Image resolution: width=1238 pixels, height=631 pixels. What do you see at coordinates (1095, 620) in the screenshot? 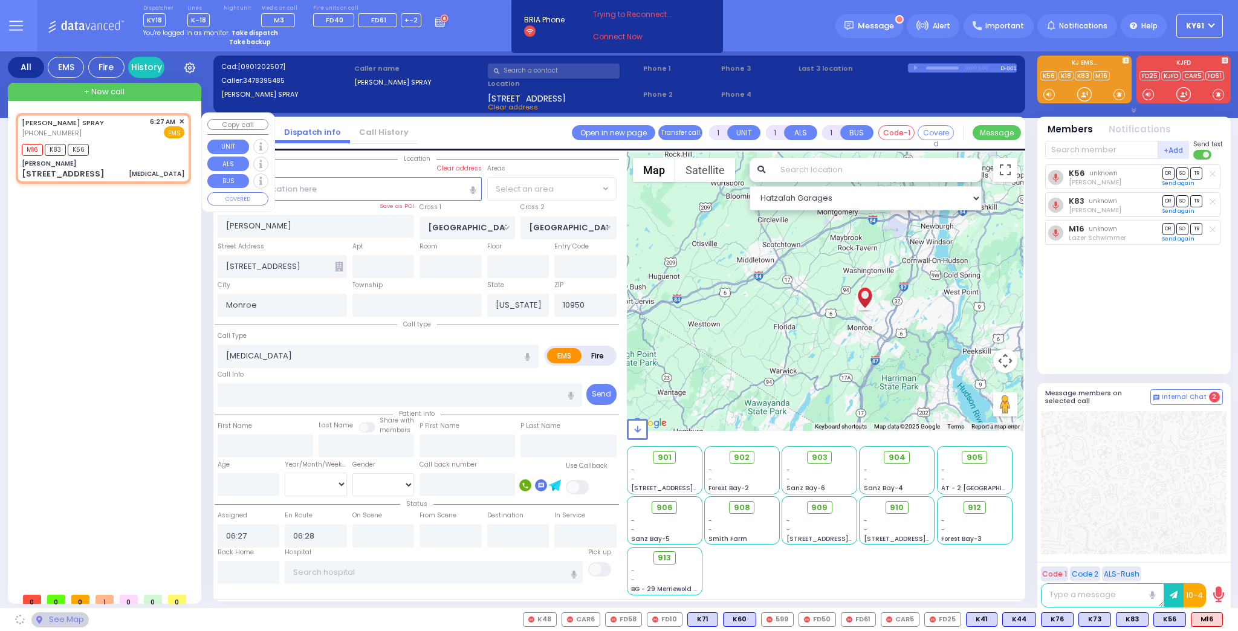
I see `div: K73` at bounding box center [1095, 620].